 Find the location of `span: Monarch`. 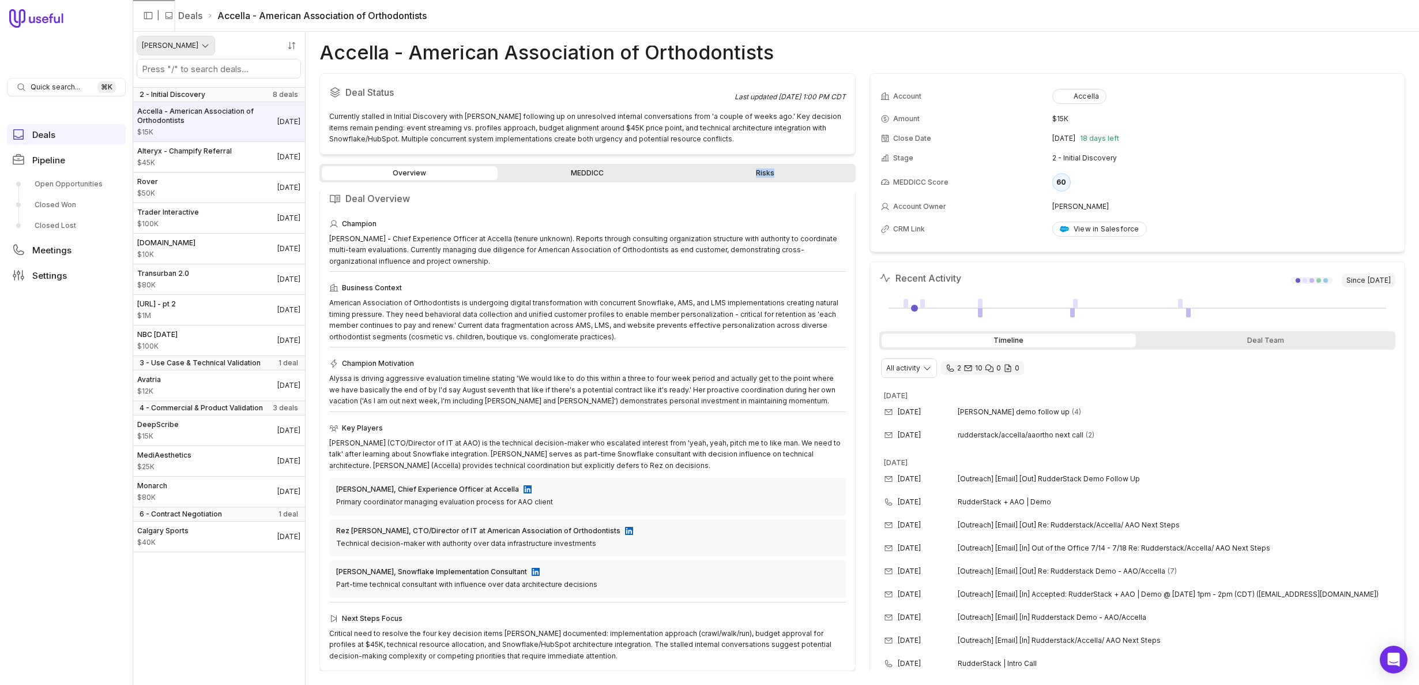

span: Monarch is located at coordinates (152, 486).